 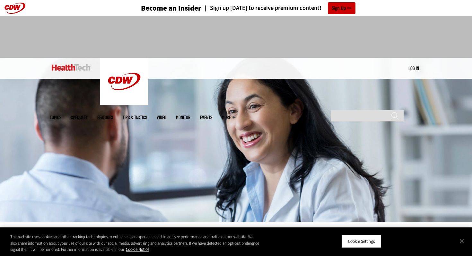 I want to click on a: Video, so click(x=161, y=117).